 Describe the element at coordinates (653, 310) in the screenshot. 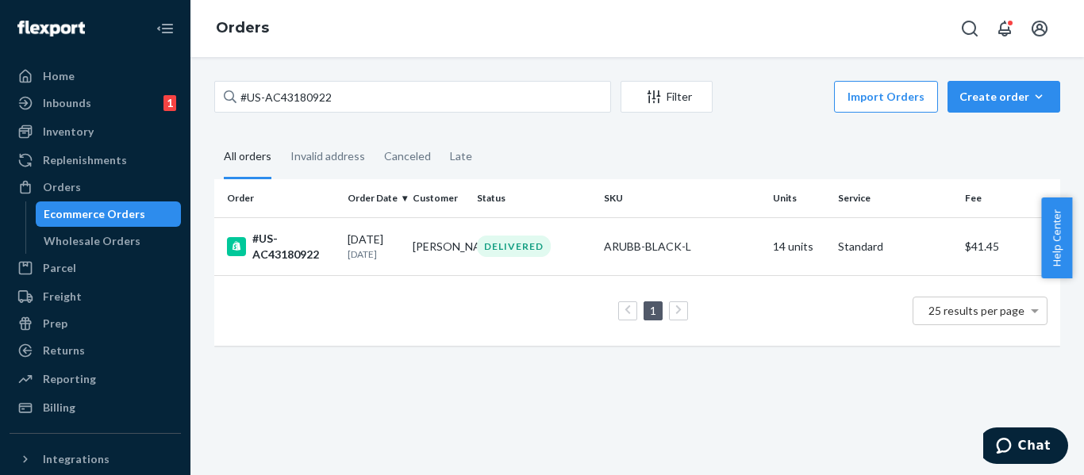

I see `a: Page 1 is your current page` at that location.